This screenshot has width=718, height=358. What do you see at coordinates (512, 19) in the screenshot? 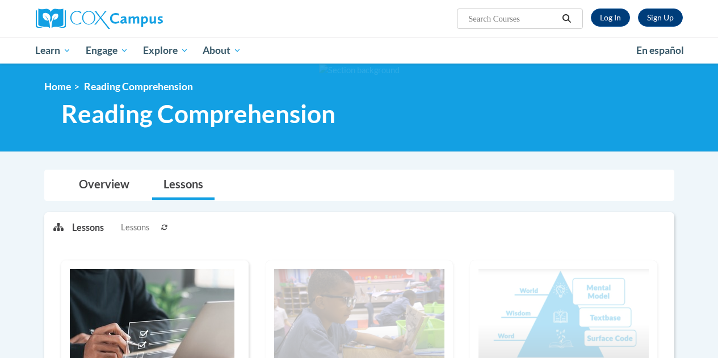
I see `input: Search Courses` at bounding box center [512, 19].